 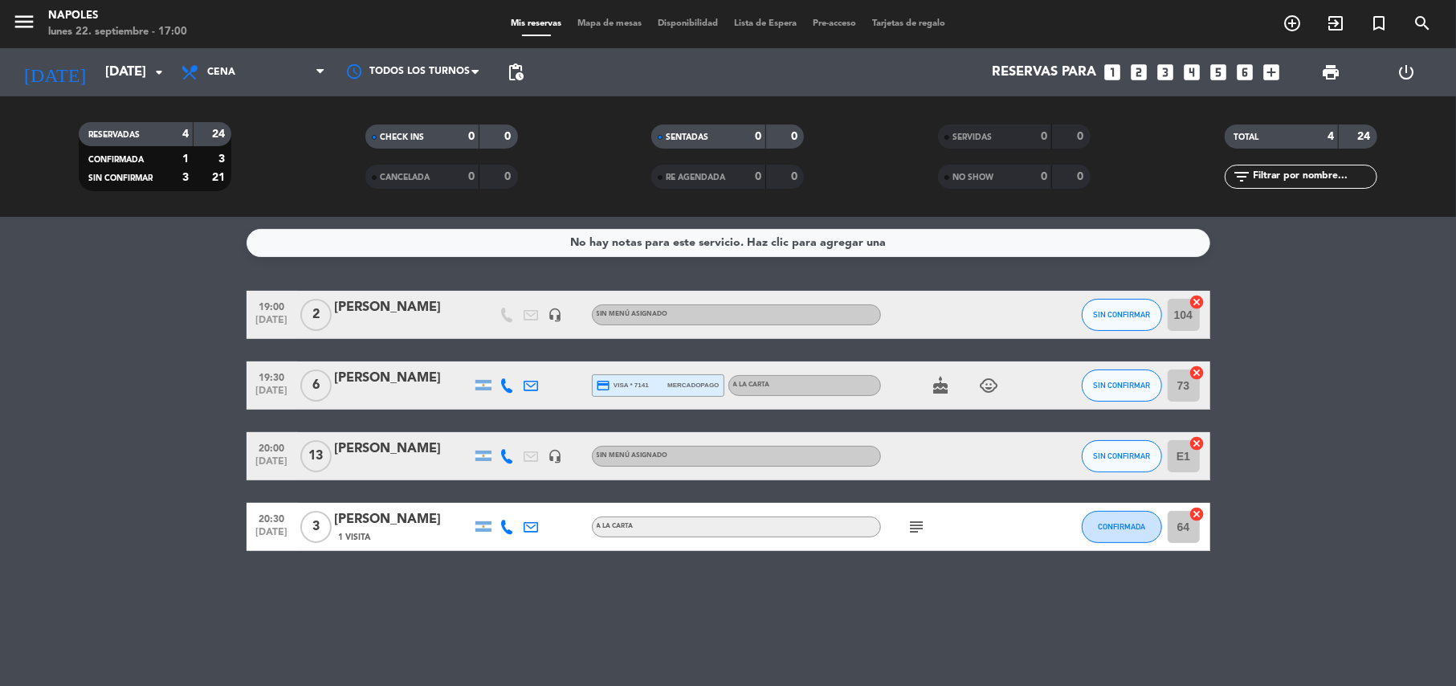 What do you see at coordinates (1271, 72) in the screenshot?
I see `i: add_box` at bounding box center [1271, 72].